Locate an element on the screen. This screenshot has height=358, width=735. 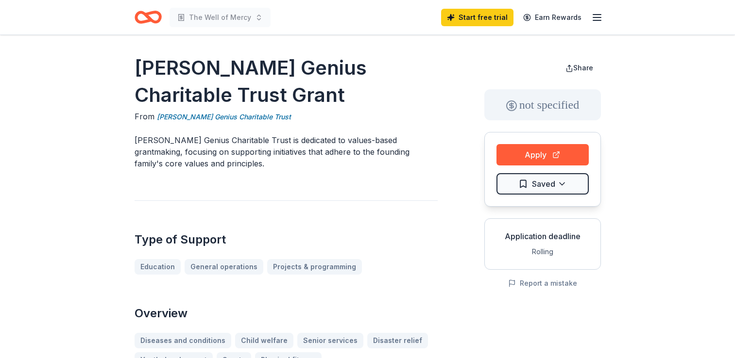
a: Start free trial is located at coordinates (477, 17).